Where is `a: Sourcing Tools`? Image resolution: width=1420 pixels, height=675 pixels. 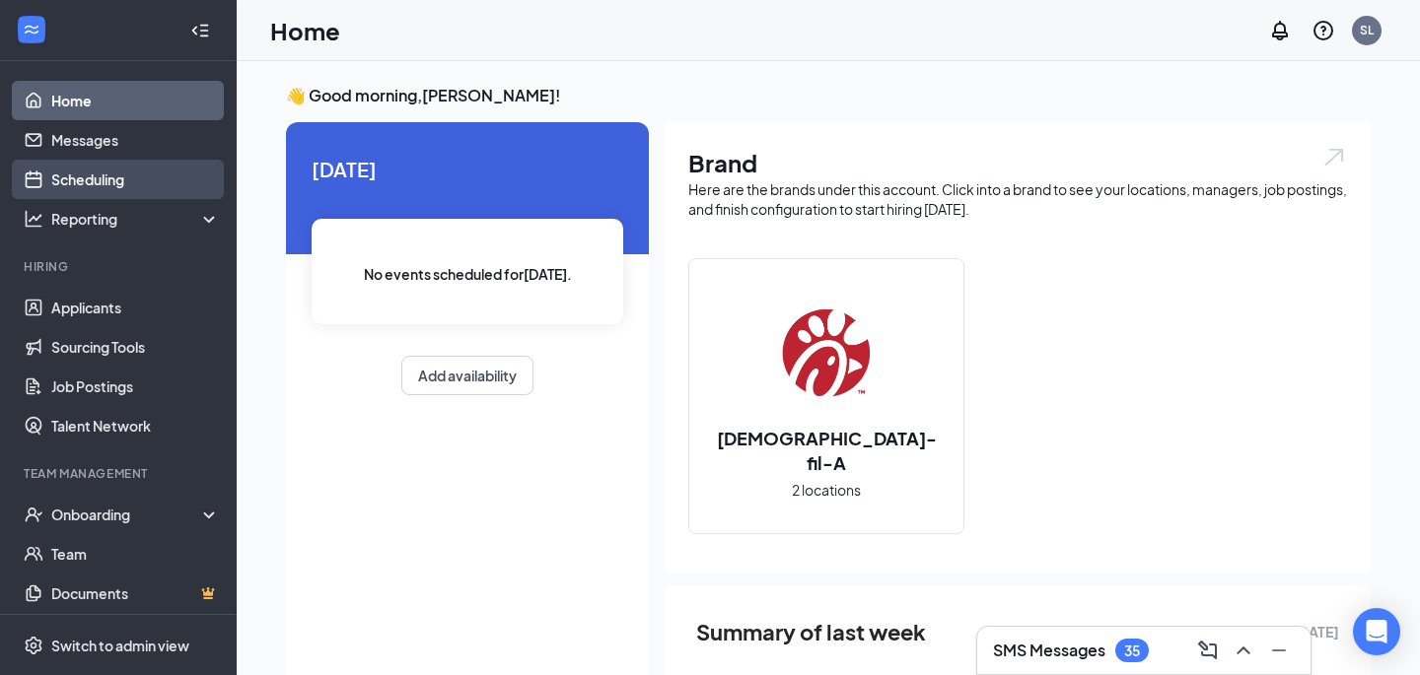
a: Sourcing Tools is located at coordinates (135, 347).